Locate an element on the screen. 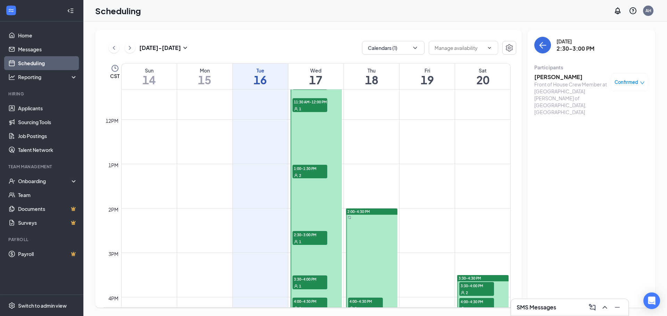 Image resolution: width=667 pixels, height=316 pixels. div: Hiring is located at coordinates (42, 94).